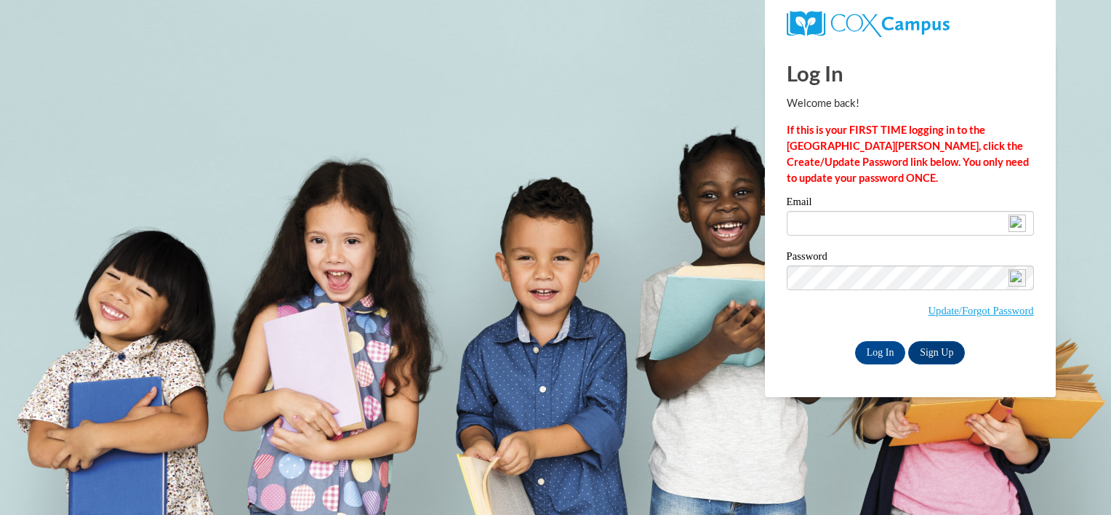  Describe the element at coordinates (910, 73) in the screenshot. I see `h1: Log In` at that location.